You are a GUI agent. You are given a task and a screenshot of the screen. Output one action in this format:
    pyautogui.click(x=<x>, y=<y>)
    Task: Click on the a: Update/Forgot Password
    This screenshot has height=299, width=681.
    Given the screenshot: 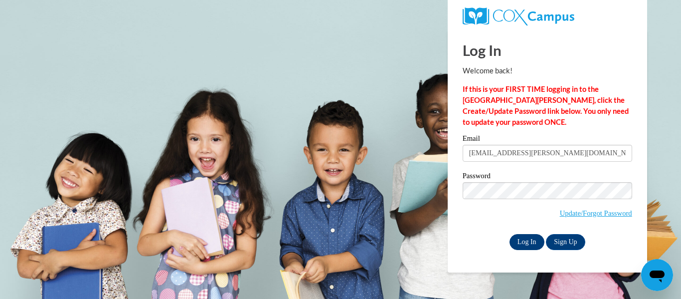 What is the action you would take?
    pyautogui.click(x=596, y=213)
    